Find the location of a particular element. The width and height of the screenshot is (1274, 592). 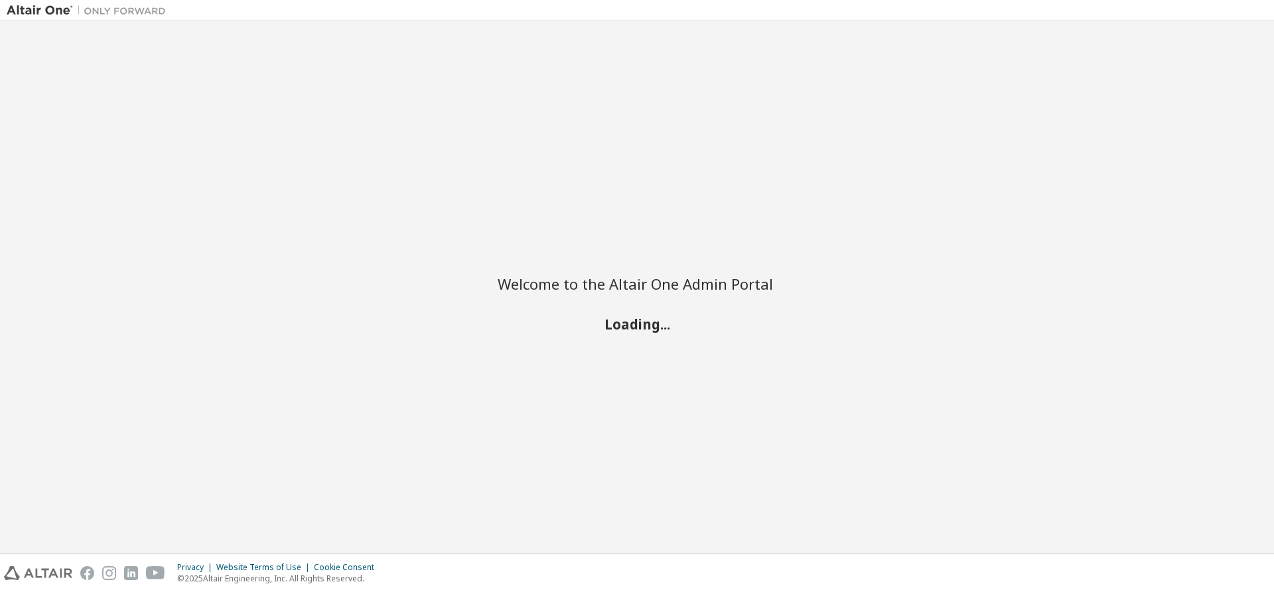

img: altair_logo.svg is located at coordinates (38, 573).